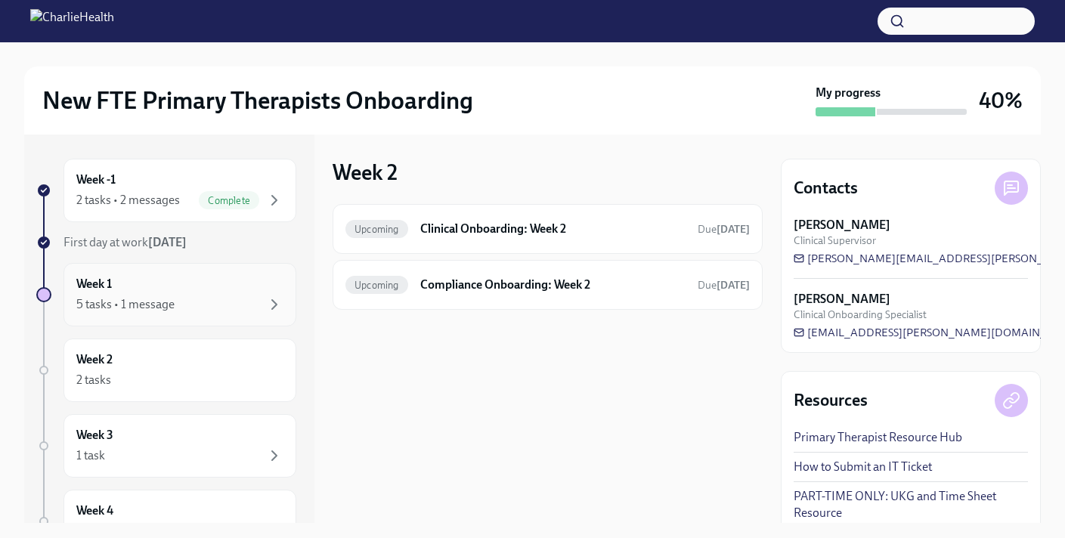 This screenshot has height=538, width=1065. What do you see at coordinates (229, 200) in the screenshot?
I see `span: Complete` at bounding box center [229, 200].